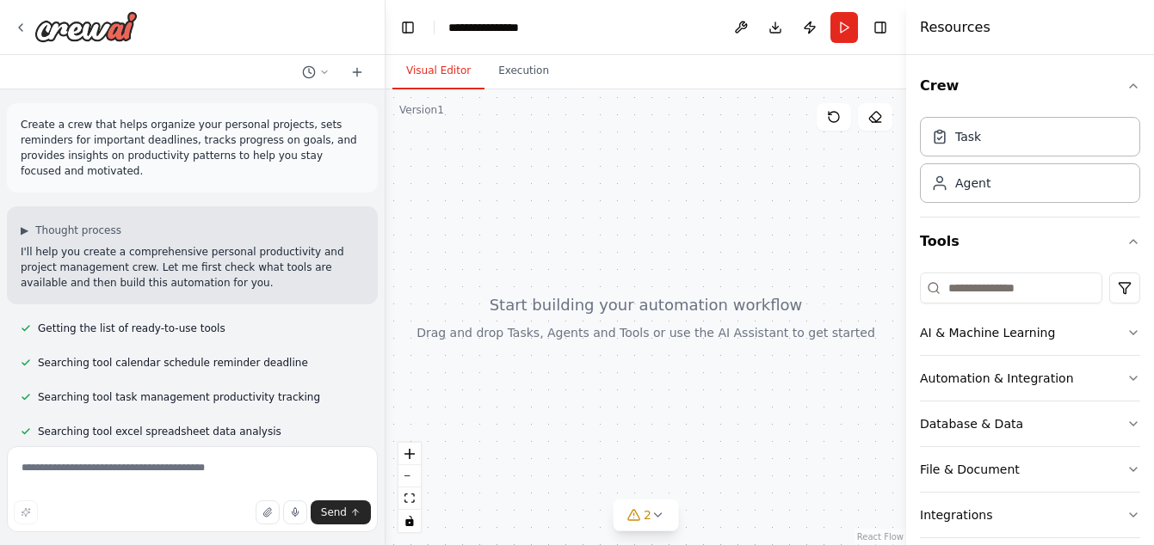 The image size is (1154, 545). Describe the element at coordinates (1030, 333) in the screenshot. I see `button: AI & Machine Learning` at that location.